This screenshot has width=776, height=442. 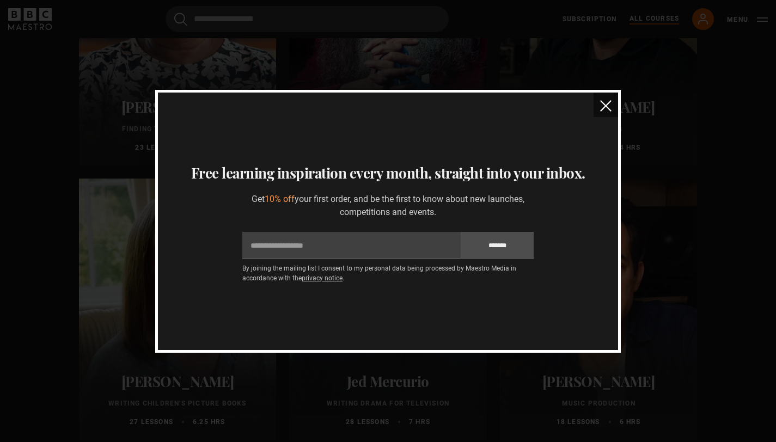 What do you see at coordinates (388, 173) in the screenshot?
I see `h3: Free learning inspiration every month, straight into your inbox.` at bounding box center [388, 173].